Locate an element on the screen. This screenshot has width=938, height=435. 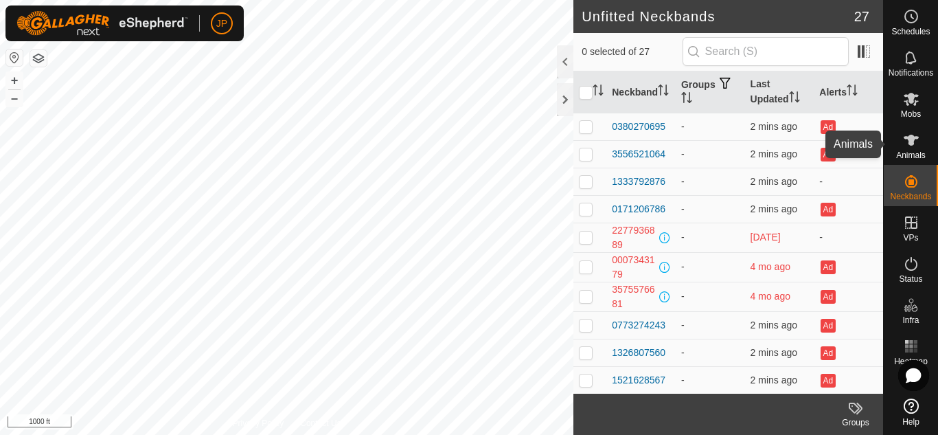
div: 1521628567 is located at coordinates (638, 380).